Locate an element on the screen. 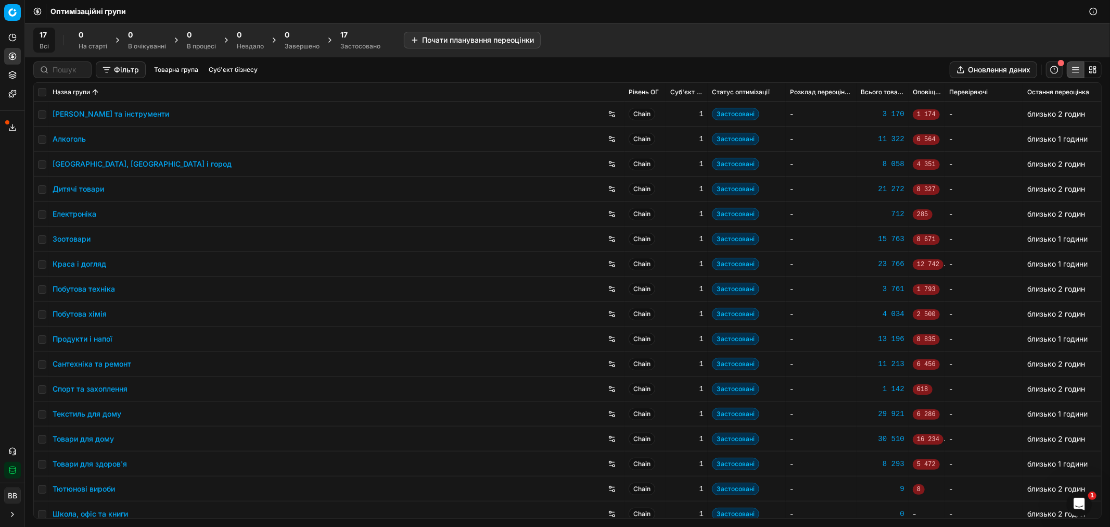 The width and height of the screenshot is (1110, 527). a: Дитячі товари is located at coordinates (78, 189).